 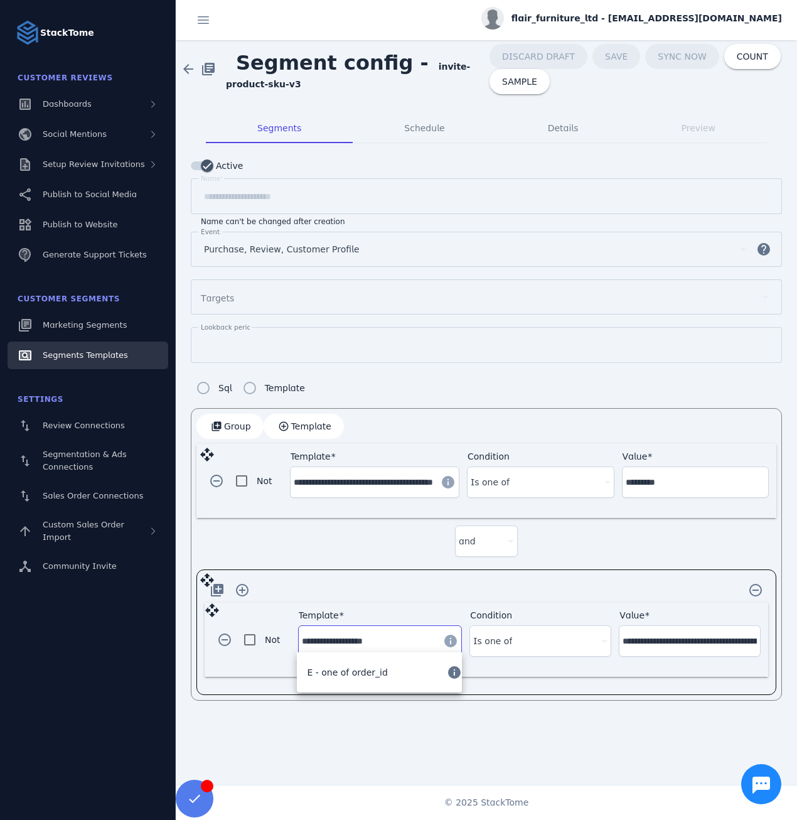 What do you see at coordinates (65, 78) in the screenshot?
I see `span: Customer Reviews` at bounding box center [65, 78].